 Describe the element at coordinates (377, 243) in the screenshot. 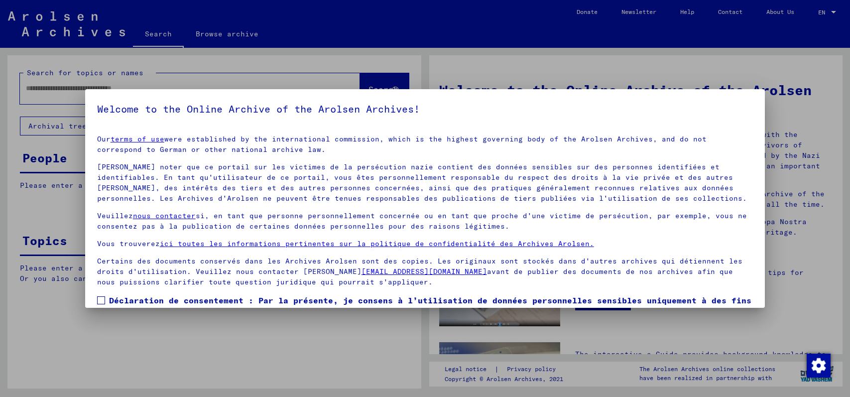

I see `font: ici toutes les informations pertinentes sur la politique de confidentialité des Archives Arolsen.` at that location.